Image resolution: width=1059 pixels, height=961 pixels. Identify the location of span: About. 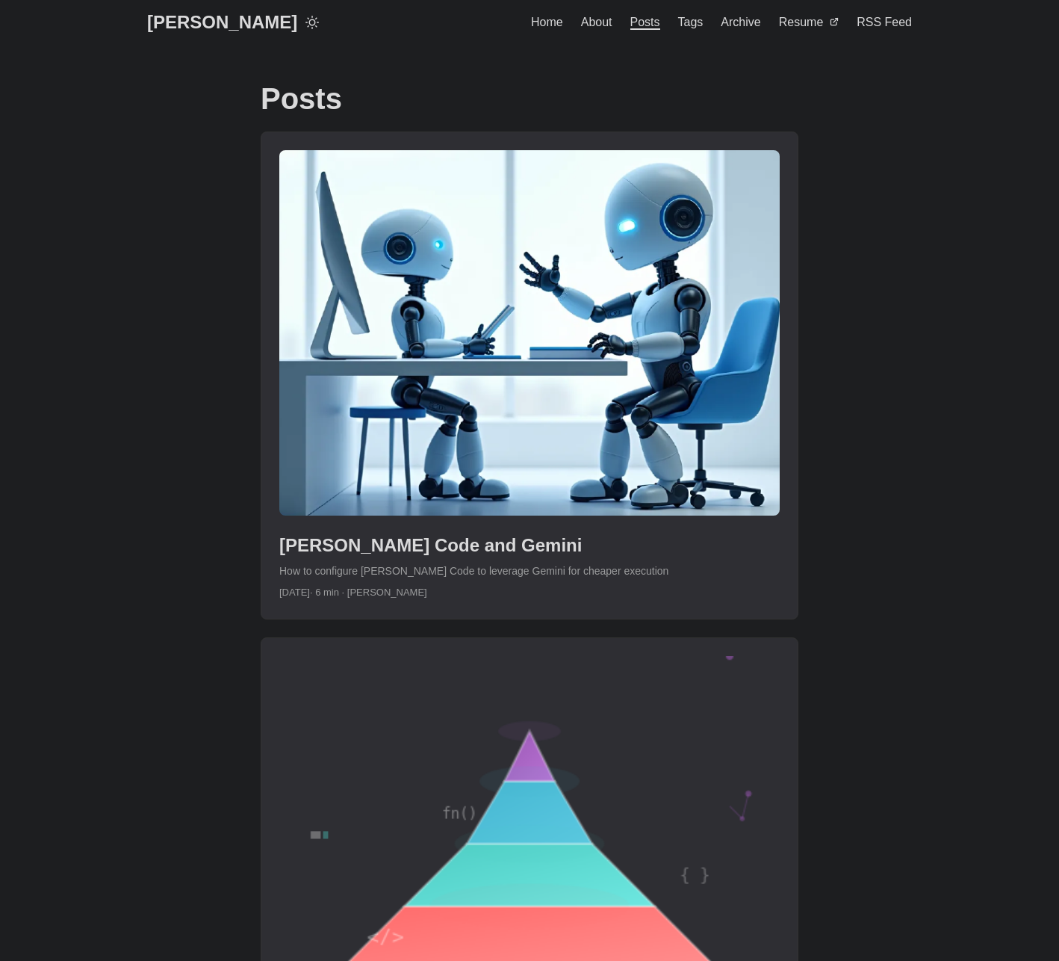
(597, 22).